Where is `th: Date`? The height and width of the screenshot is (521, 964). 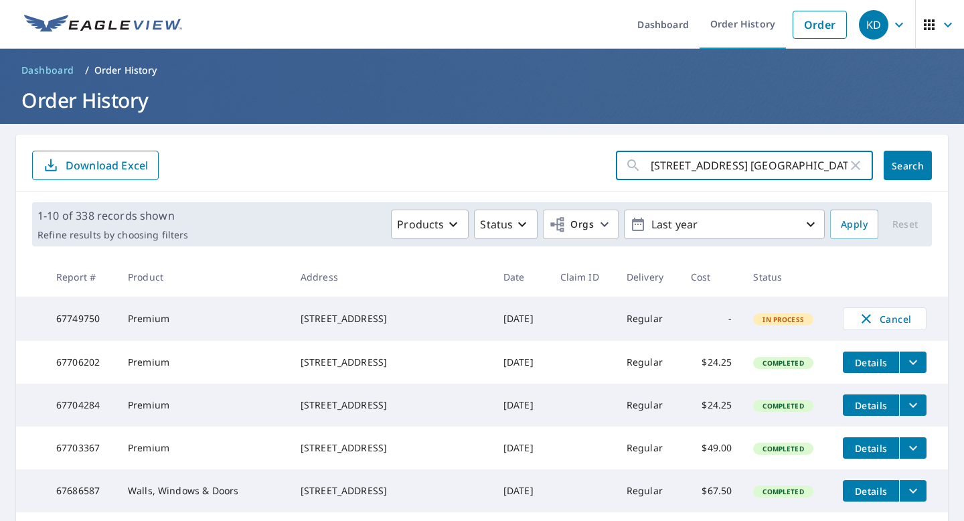
th: Date is located at coordinates (521, 276).